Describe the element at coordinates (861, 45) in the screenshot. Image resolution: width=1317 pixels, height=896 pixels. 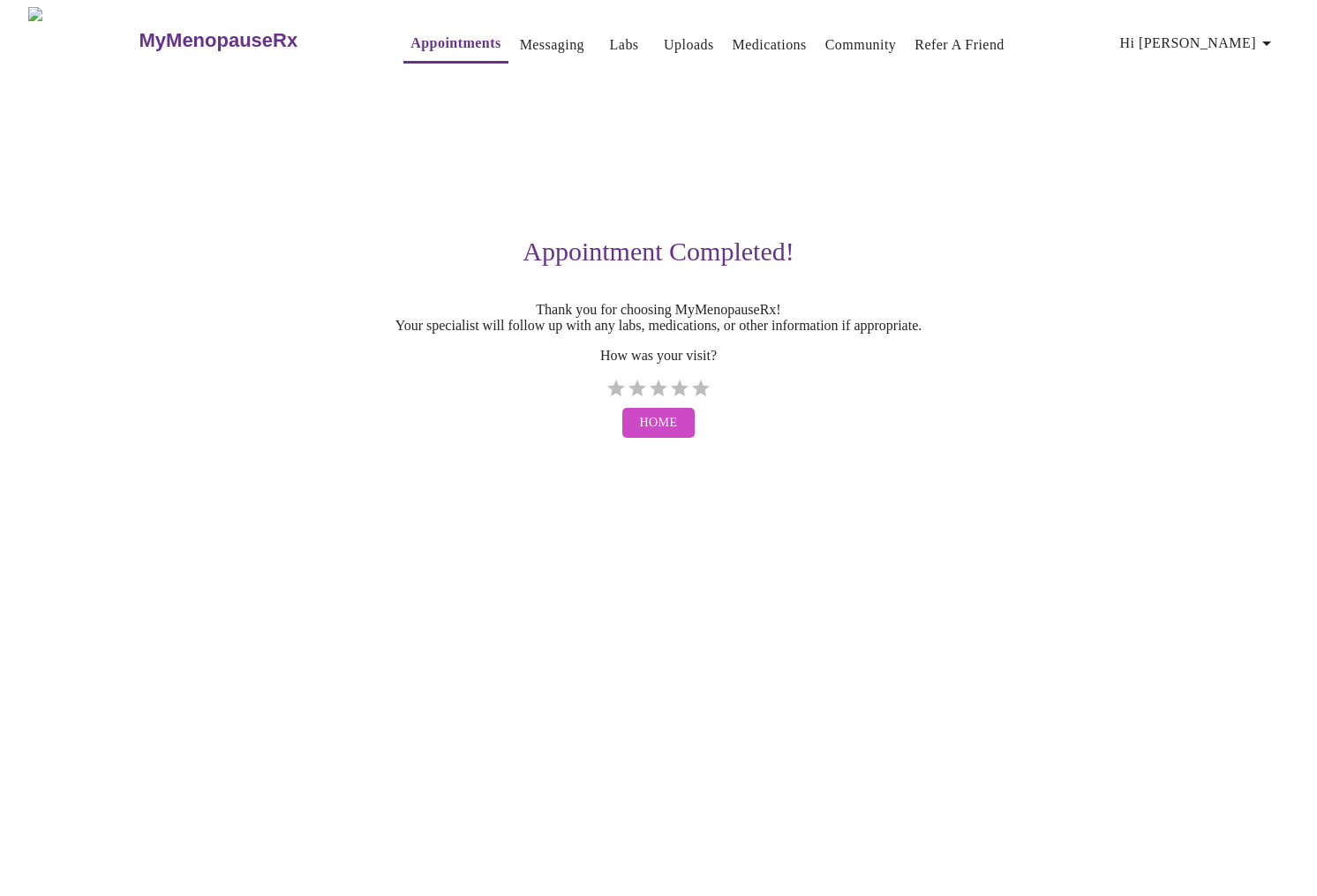
I see `button: Community` at that location.